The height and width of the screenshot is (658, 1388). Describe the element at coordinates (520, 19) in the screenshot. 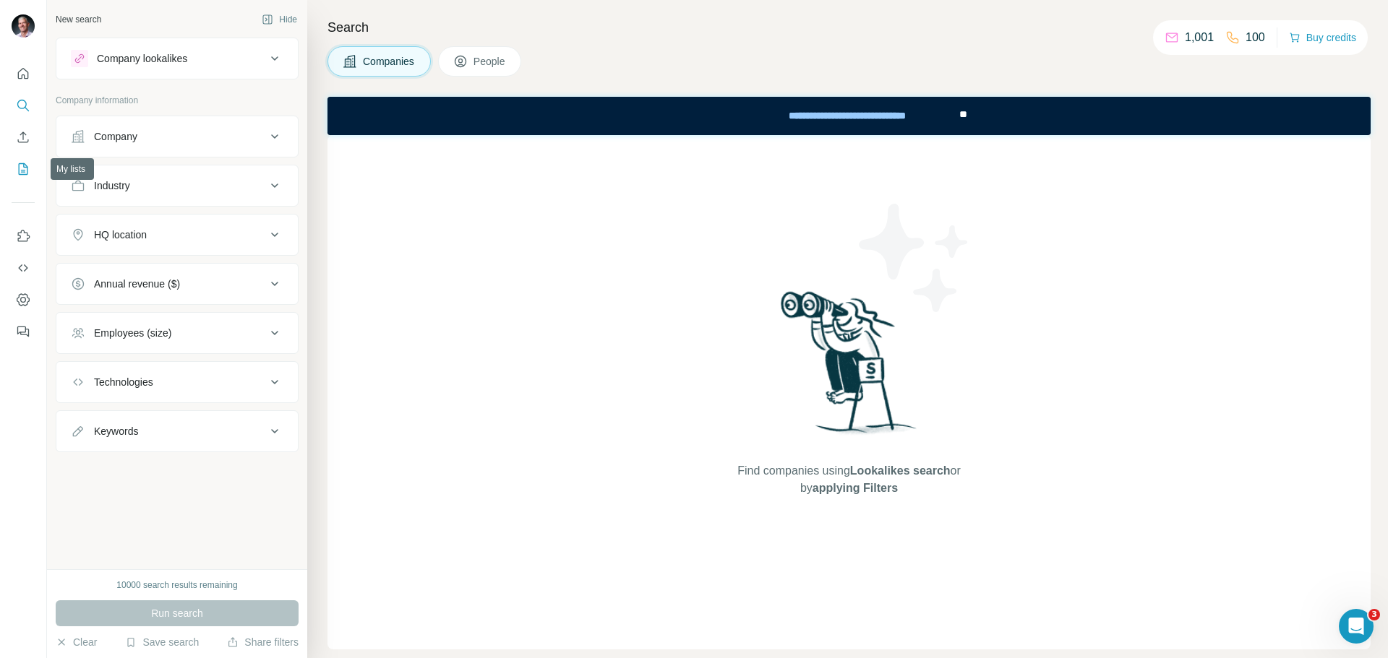

I see `div: Watch our October Product update` at that location.